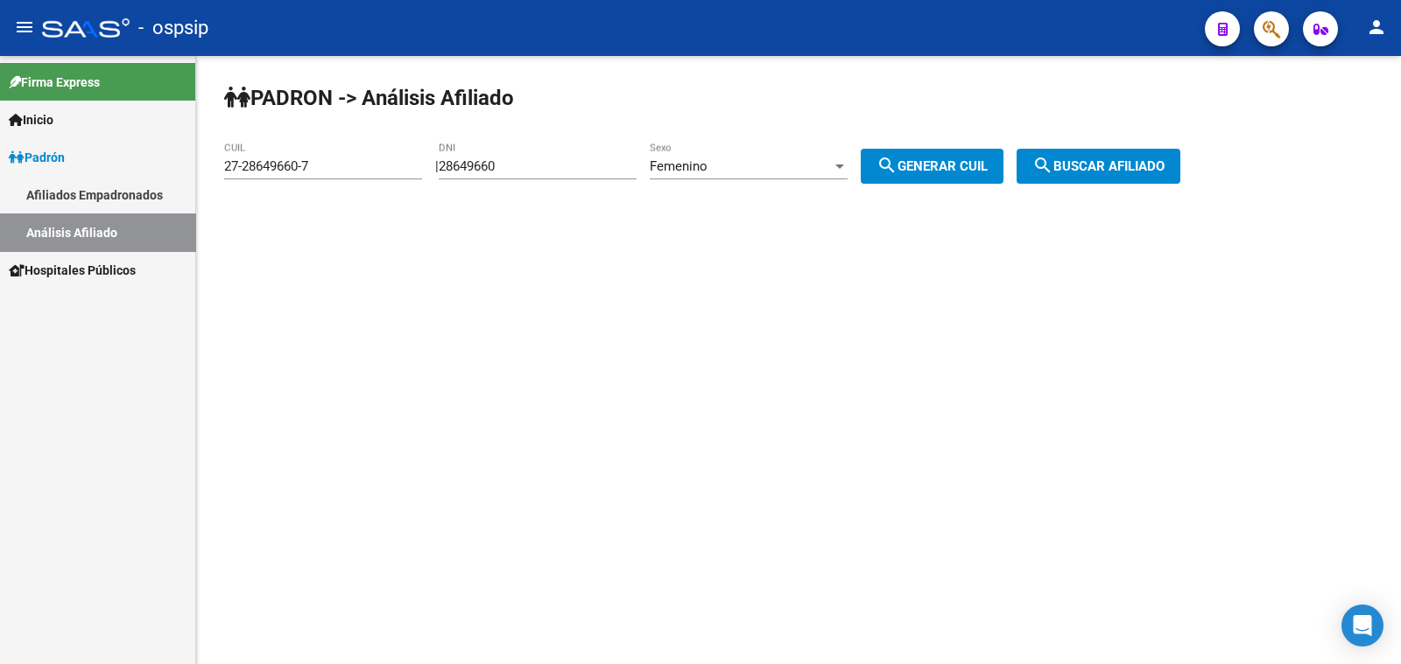 The image size is (1401, 664). Describe the element at coordinates (173, 28) in the screenshot. I see `span: - ospsip` at that location.